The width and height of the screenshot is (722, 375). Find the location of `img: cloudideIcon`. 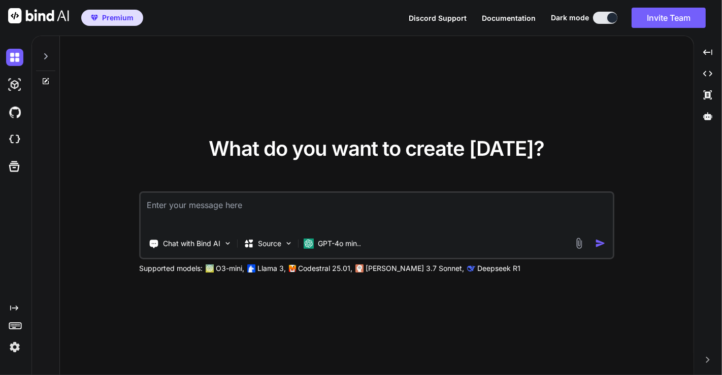

img: cloudideIcon is located at coordinates (15, 140).